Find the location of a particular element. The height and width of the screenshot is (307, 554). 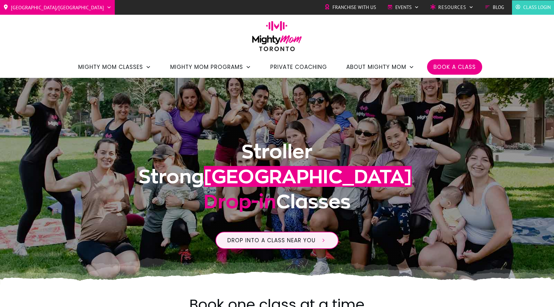

a: Book a Class is located at coordinates (455, 67).